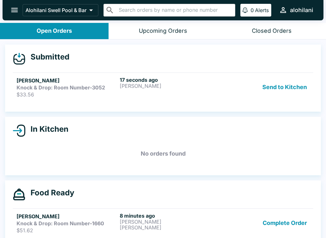 The height and width of the screenshot is (238, 326). I want to click on input: Search orders by name or phone number, so click(175, 10).